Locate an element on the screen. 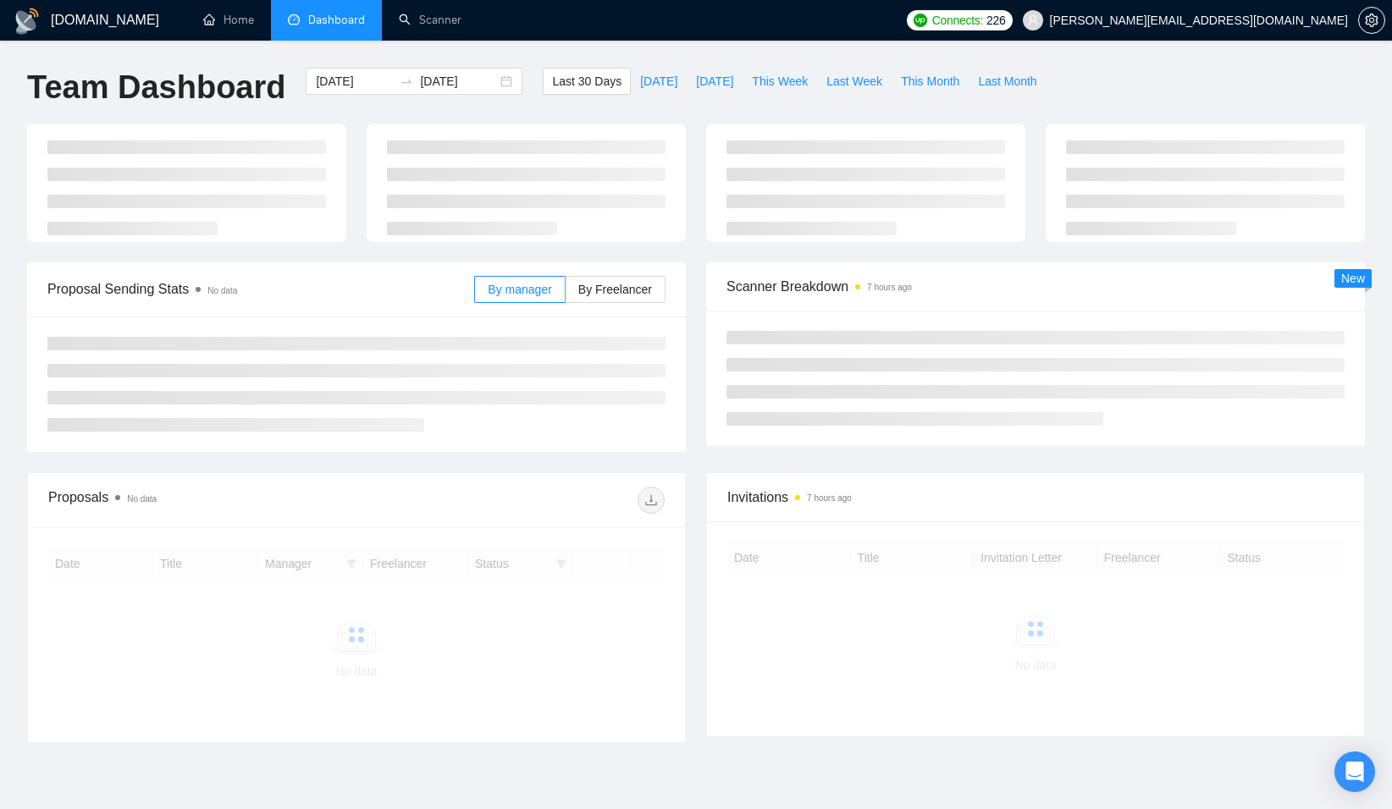  button: This Week is located at coordinates (780, 81).